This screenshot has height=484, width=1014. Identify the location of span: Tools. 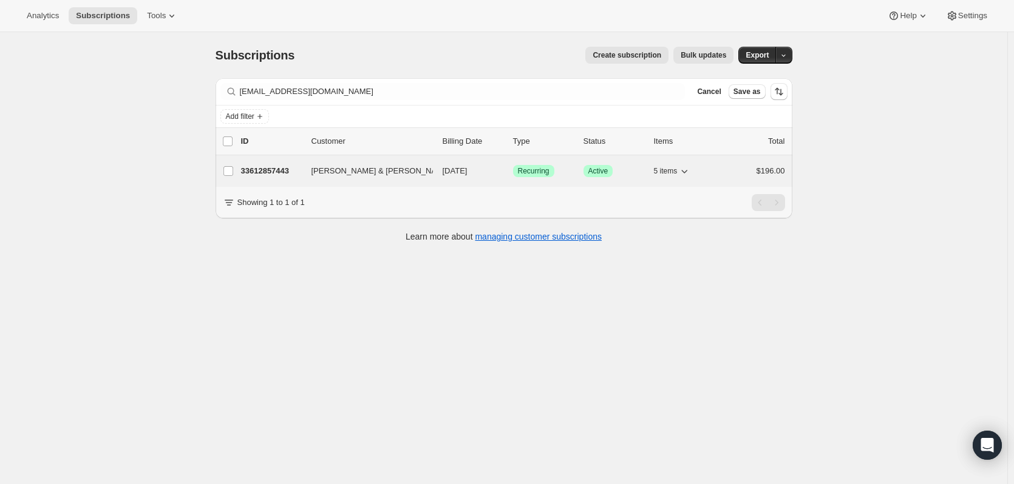
(156, 16).